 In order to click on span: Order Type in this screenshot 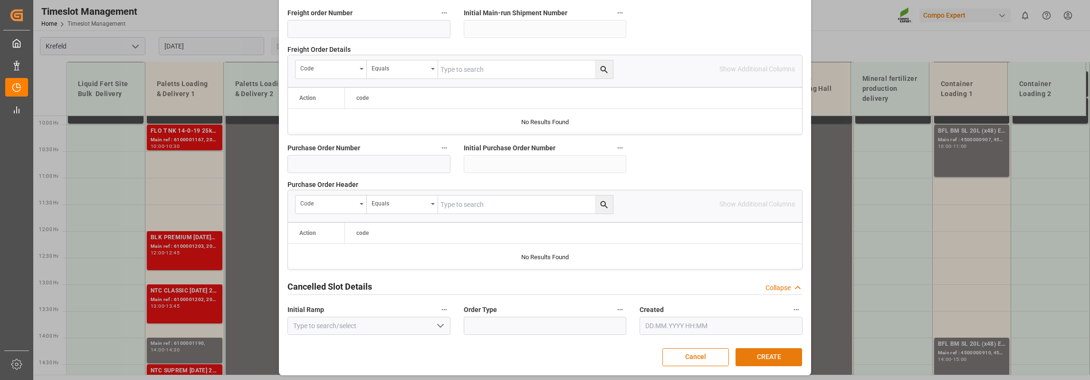, I will do `click(480, 309)`.